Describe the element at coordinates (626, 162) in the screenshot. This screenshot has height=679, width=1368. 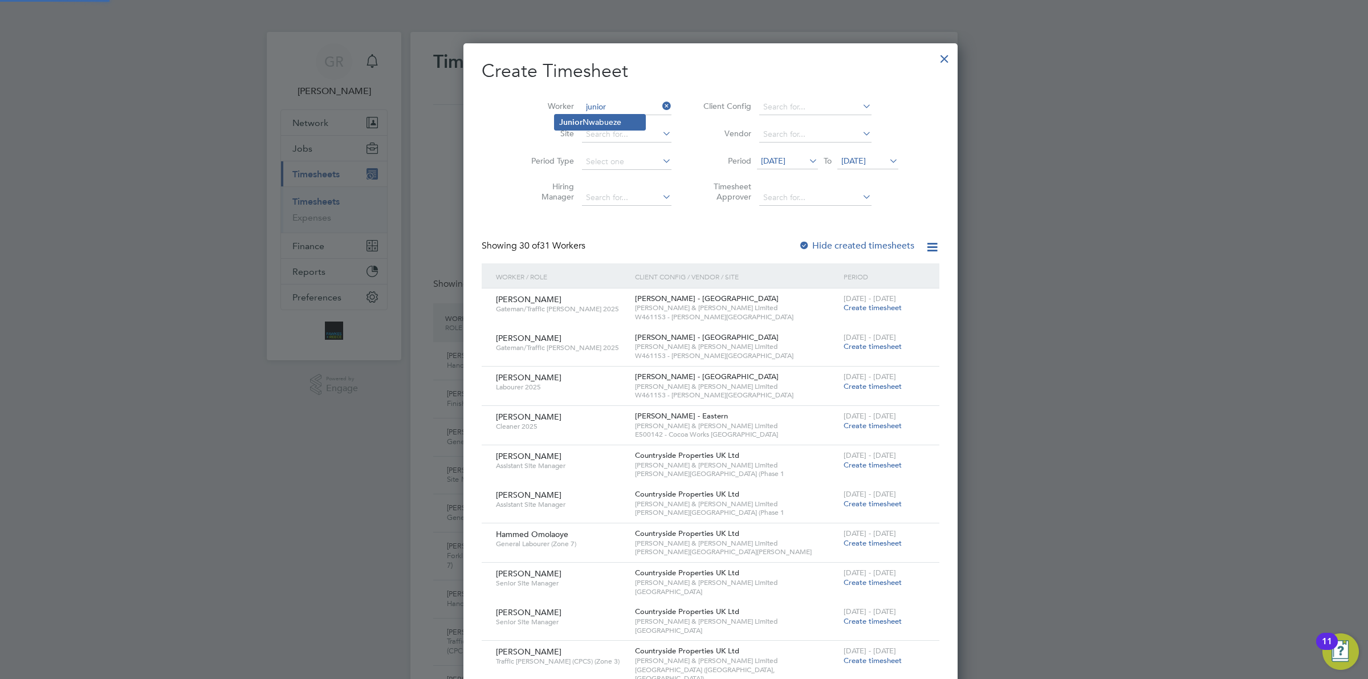
I see `input: Select one` at that location.